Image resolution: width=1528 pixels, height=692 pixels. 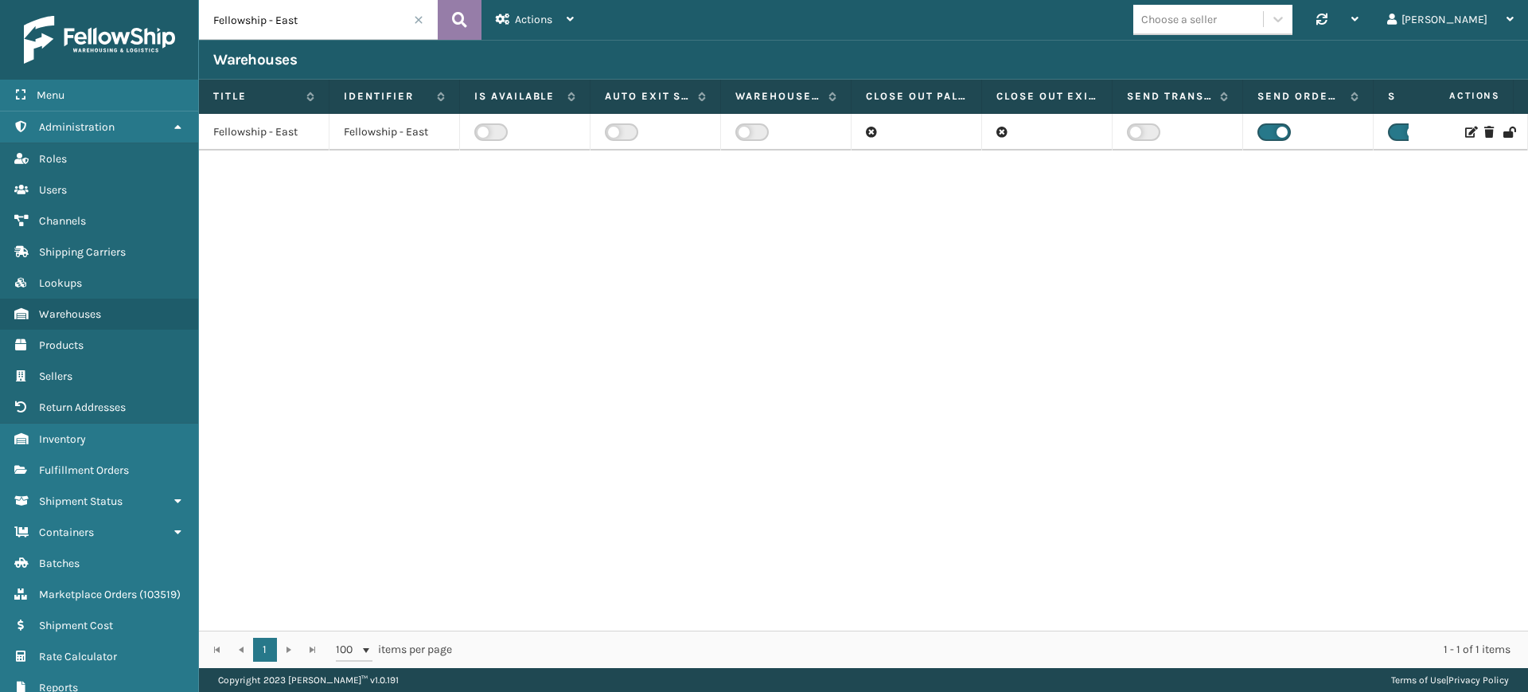 What do you see at coordinates (1489, 132) in the screenshot?
I see `i: Delete` at bounding box center [1489, 132].